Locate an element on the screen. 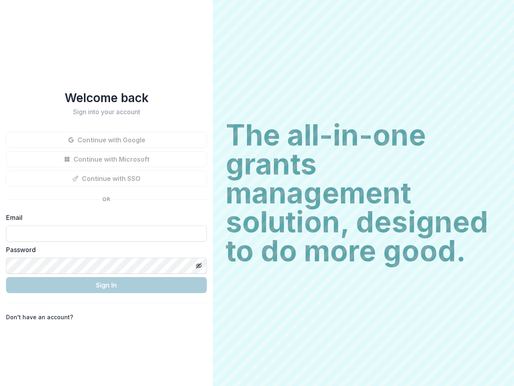 This screenshot has width=514, height=386. label: Password is located at coordinates (104, 250).